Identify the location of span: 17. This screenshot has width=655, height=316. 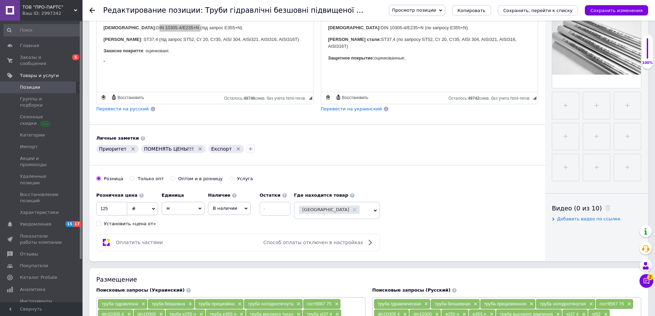
(77, 224).